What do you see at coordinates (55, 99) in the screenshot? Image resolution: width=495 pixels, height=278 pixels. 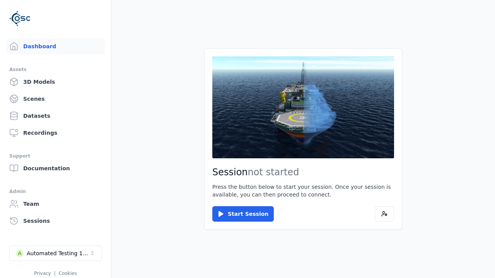 I see `a: Scenes` at bounding box center [55, 99].